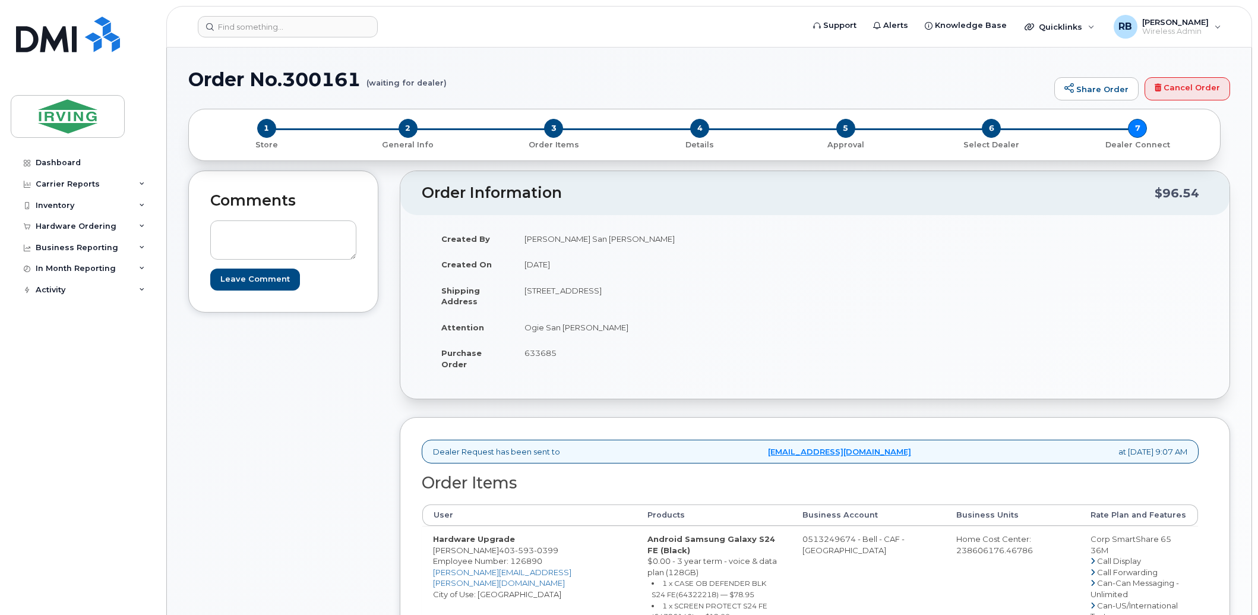 The height and width of the screenshot is (615, 1258). What do you see at coordinates (546, 550) in the screenshot?
I see `span: 0399` at bounding box center [546, 550].